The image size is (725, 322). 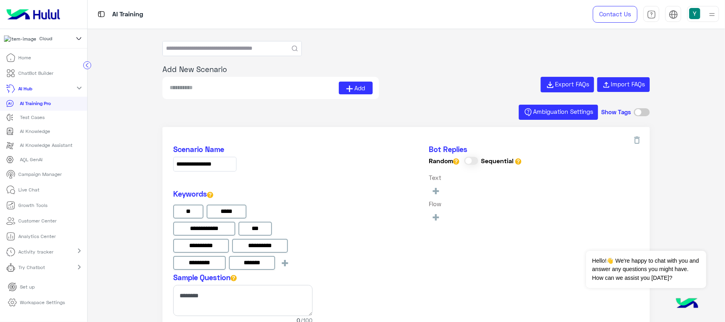 I want to click on img: 317874714732967, so click(x=20, y=39).